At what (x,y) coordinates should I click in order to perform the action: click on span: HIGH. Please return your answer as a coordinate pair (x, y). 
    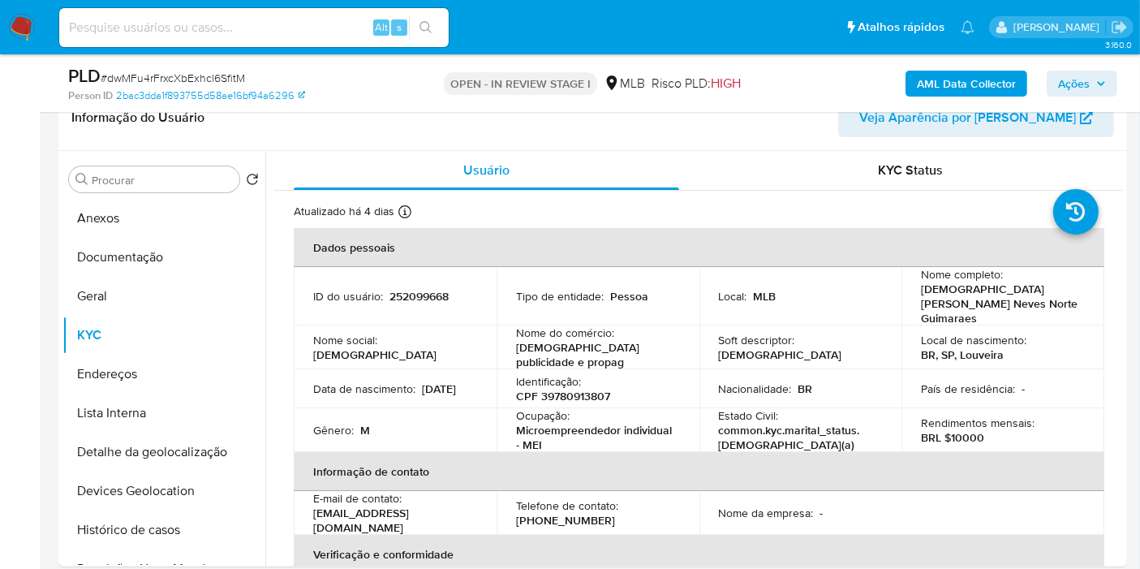
    Looking at the image, I should click on (725, 83).